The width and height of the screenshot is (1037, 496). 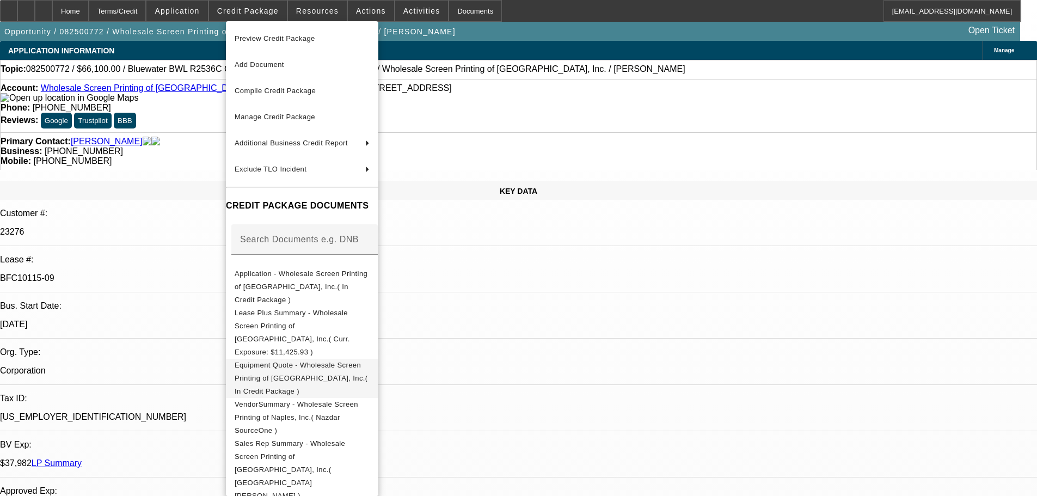 What do you see at coordinates (302, 206) in the screenshot?
I see `h4: CREDIT PACKAGE DOCUMENTS` at bounding box center [302, 206].